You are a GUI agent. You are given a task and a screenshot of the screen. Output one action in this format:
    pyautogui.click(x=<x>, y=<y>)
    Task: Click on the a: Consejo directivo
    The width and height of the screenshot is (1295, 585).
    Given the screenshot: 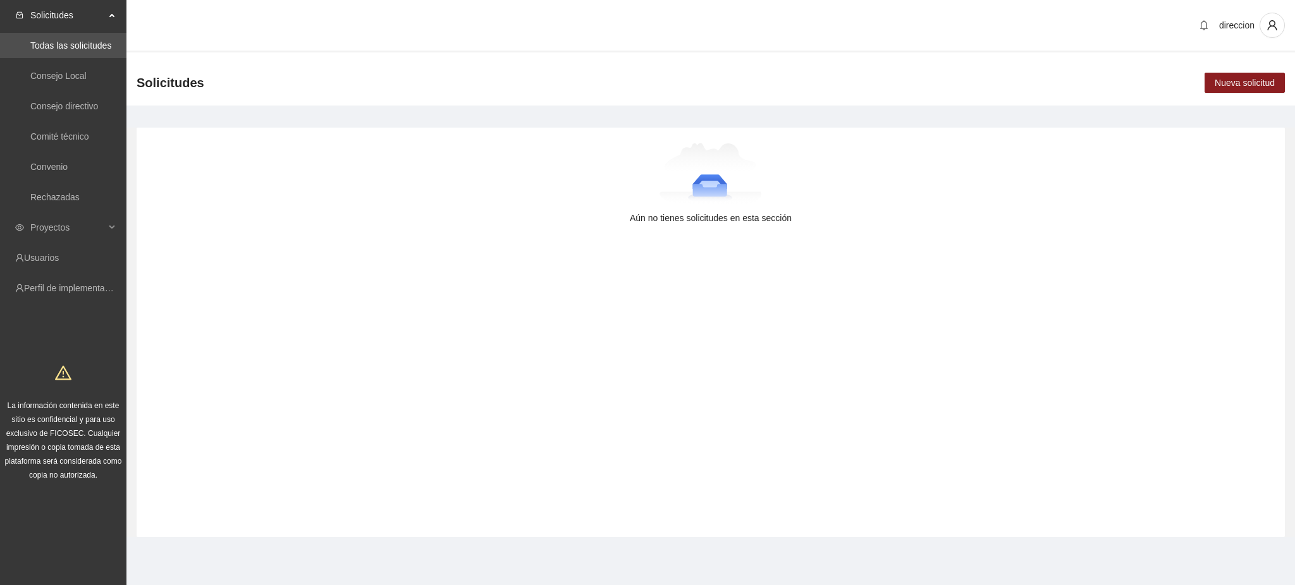 What is the action you would take?
    pyautogui.click(x=64, y=106)
    